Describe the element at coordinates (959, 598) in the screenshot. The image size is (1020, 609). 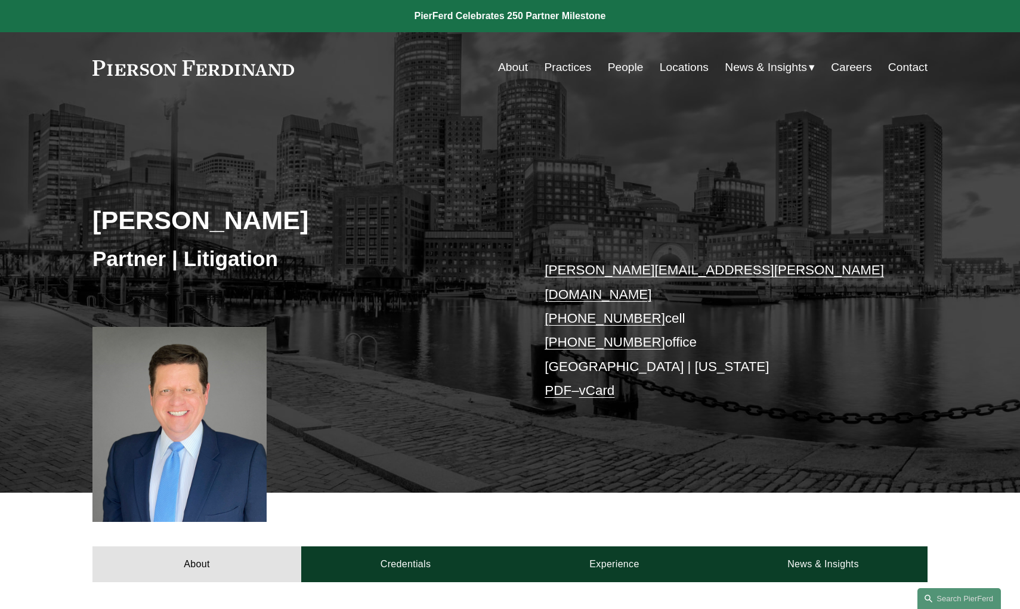
I see `a: Search this site` at that location.